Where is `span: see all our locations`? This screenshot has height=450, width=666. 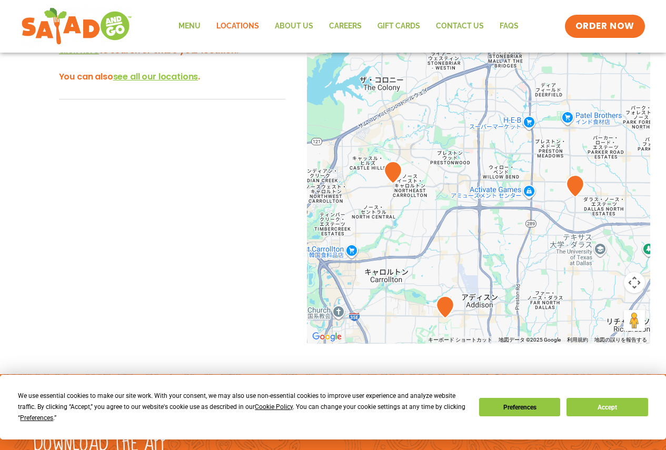 span: see all our locations is located at coordinates (156, 76).